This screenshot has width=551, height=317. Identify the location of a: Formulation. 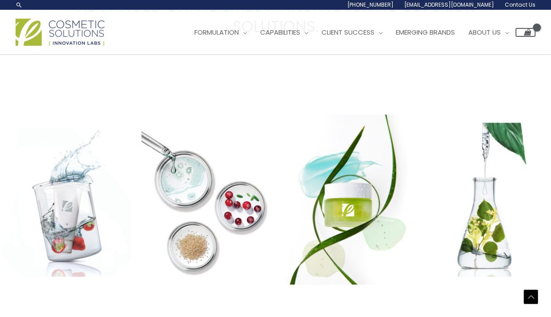
(220, 32).